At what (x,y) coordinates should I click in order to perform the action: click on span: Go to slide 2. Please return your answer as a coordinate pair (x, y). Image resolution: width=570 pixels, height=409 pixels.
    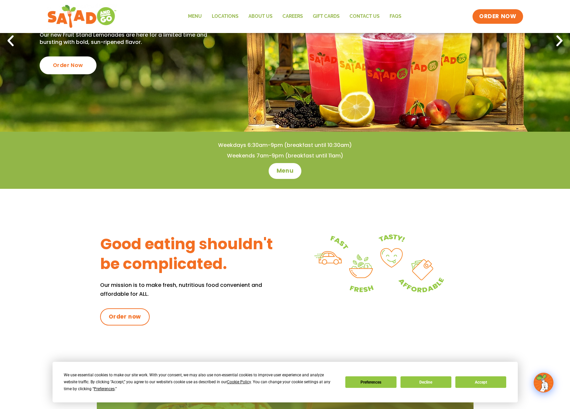
    Looking at the image, I should click on (285, 126).